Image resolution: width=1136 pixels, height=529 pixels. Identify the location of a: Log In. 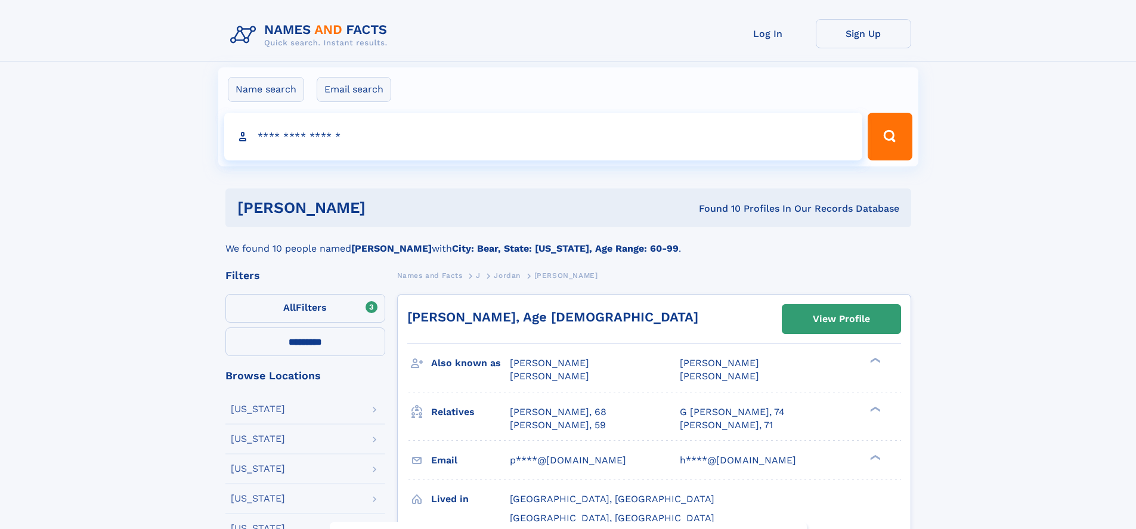
(768, 33).